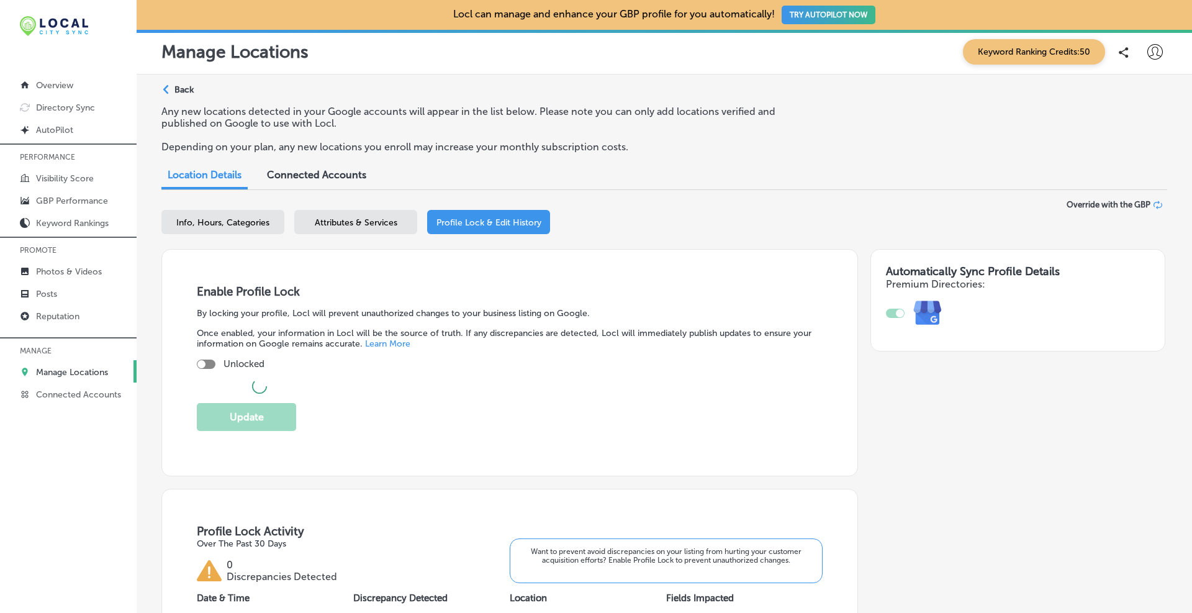 The height and width of the screenshot is (613, 1192). Describe the element at coordinates (267, 543) in the screenshot. I see `p: Over The Past 30 Days` at that location.